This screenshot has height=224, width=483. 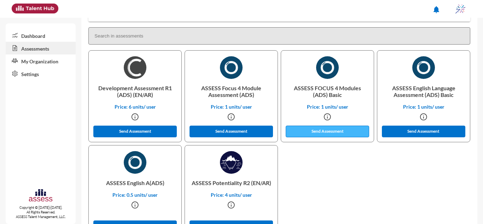 I want to click on a: Settings, so click(x=41, y=74).